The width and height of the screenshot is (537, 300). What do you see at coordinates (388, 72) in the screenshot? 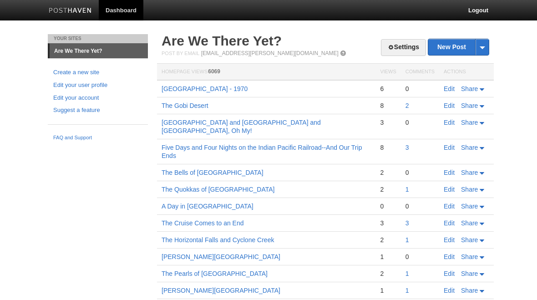
I see `th: Views` at bounding box center [388, 72].